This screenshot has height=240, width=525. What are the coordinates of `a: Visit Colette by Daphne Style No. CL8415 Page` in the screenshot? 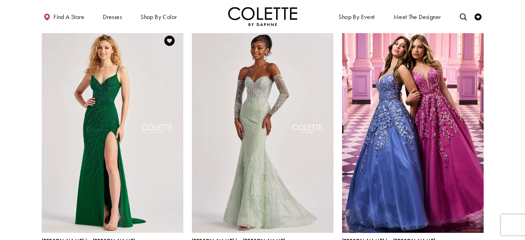 It's located at (263, 130).